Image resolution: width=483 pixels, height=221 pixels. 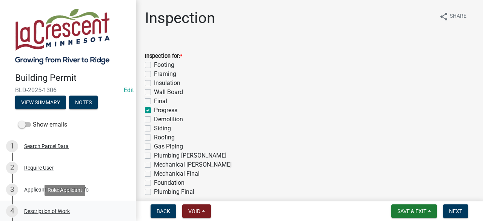 What do you see at coordinates (47, 211) in the screenshot?
I see `div: Description of Work` at bounding box center [47, 211].